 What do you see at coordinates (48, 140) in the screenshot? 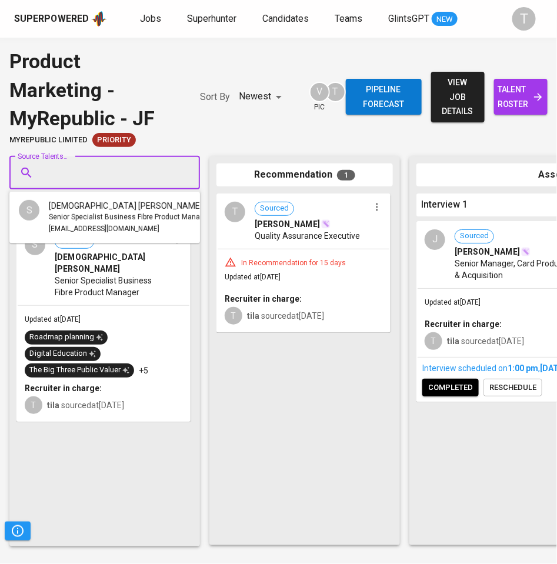
I see `span: MyRepublic Limited` at bounding box center [48, 140].